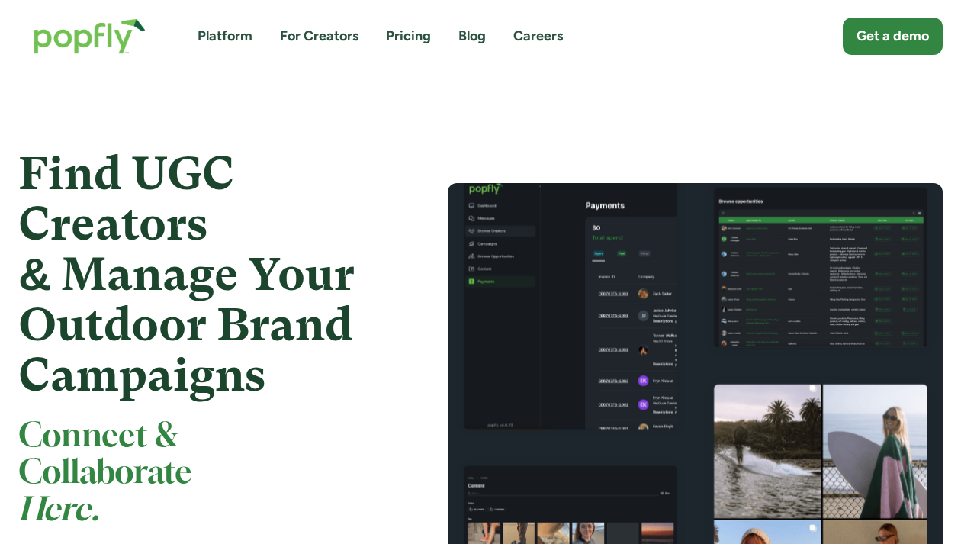 The height and width of the screenshot is (544, 961). I want to click on a: For Creators, so click(319, 36).